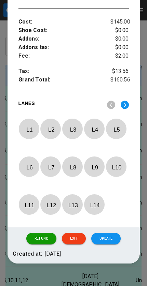 The image size is (147, 286). I want to click on button: Exit, so click(74, 239).